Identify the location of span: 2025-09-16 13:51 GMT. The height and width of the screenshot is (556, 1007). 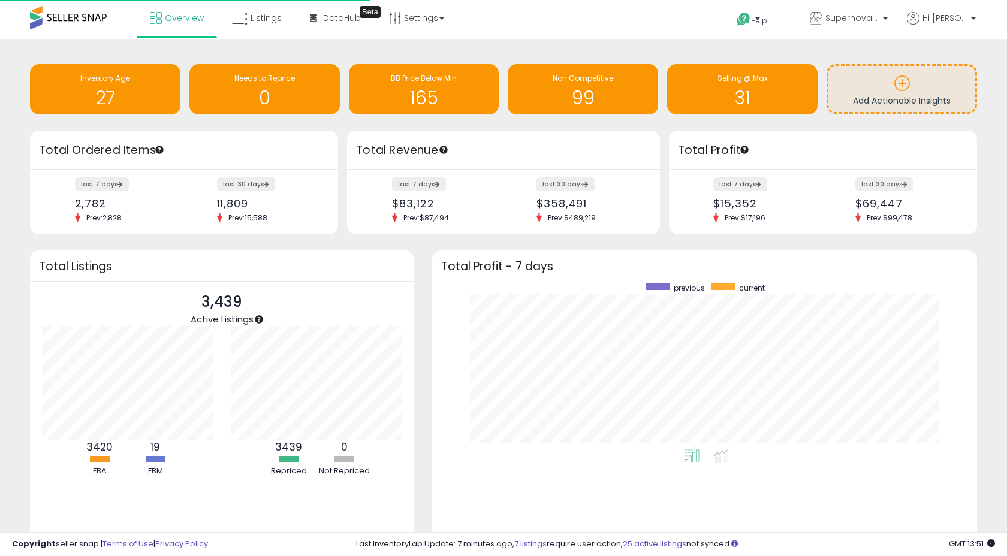
(972, 544).